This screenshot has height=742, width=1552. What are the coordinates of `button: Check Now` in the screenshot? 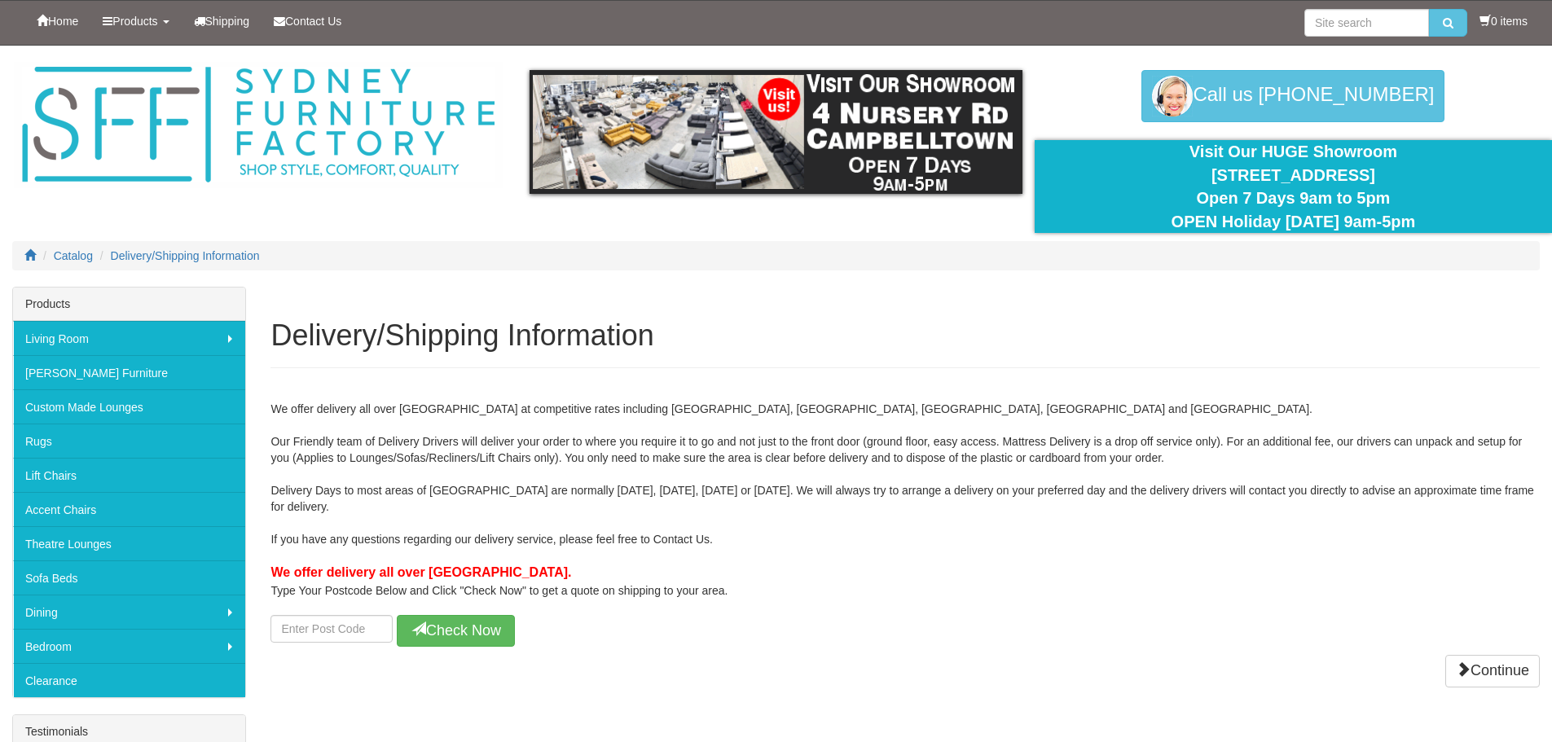 It's located at (455, 631).